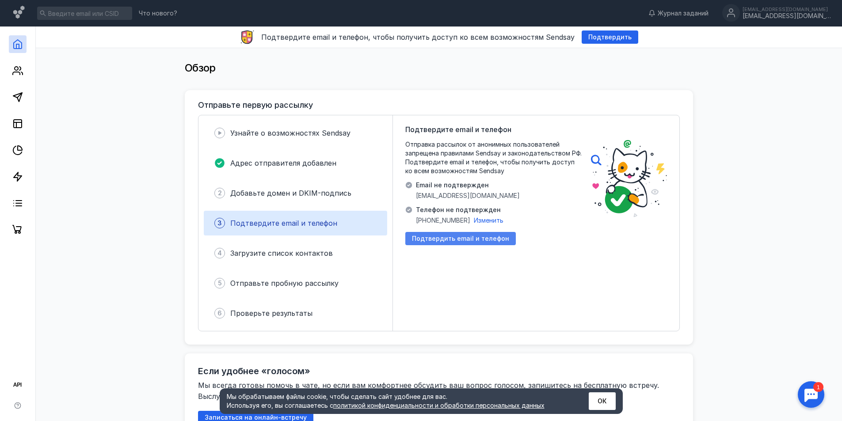  Describe the element at coordinates (460, 239) in the screenshot. I see `button: Подтвердить email и телефон` at that location.